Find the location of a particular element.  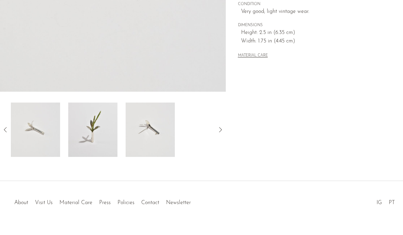

span: Width: 1.75 in (4.45 cm) is located at coordinates (316, 41).